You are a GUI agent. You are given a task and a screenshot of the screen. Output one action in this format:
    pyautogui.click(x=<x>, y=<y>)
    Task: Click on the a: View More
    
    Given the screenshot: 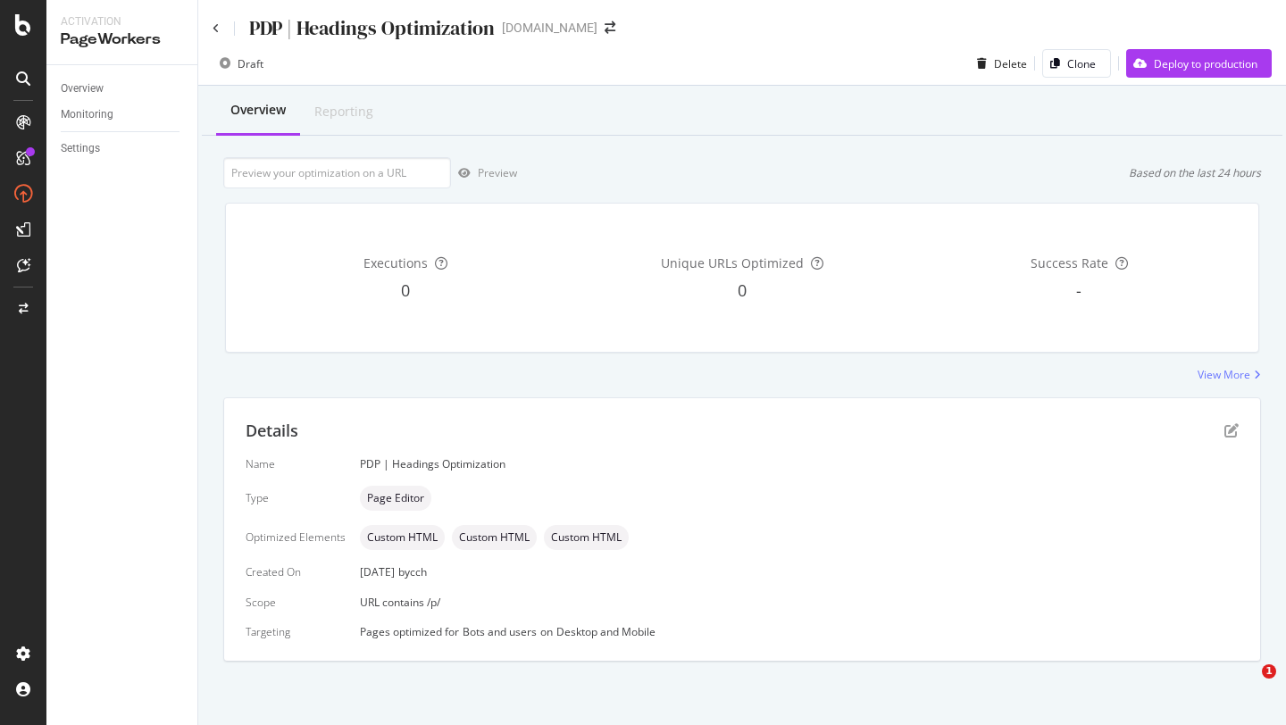 What is the action you would take?
    pyautogui.click(x=1229, y=374)
    